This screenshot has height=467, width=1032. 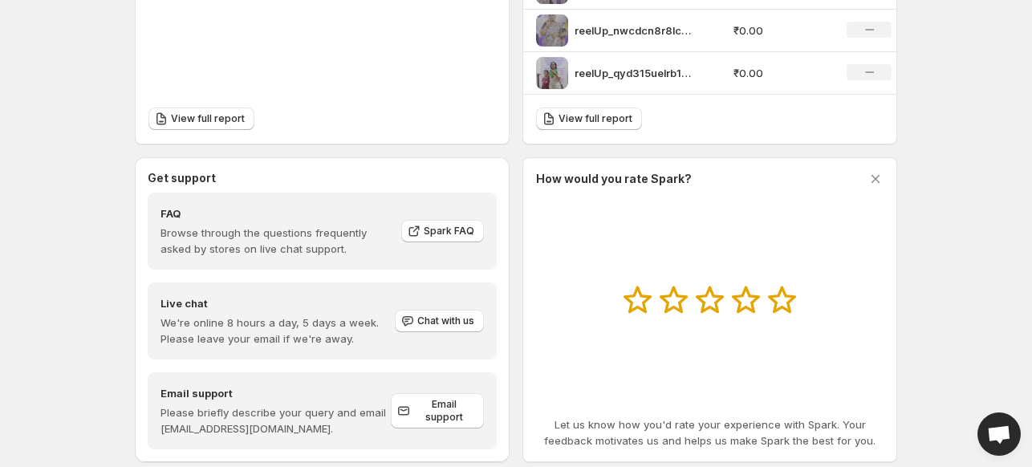 What do you see at coordinates (999, 434) in the screenshot?
I see `div: Open chat` at bounding box center [999, 434].